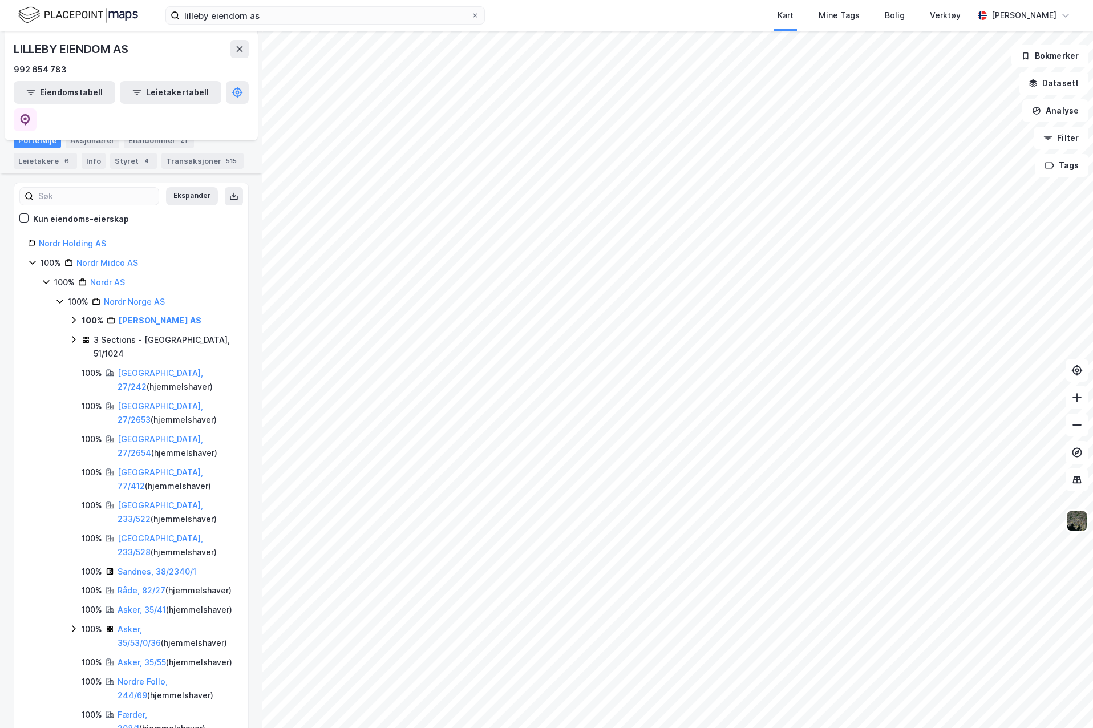  I want to click on a: Nordr Midco AS, so click(107, 262).